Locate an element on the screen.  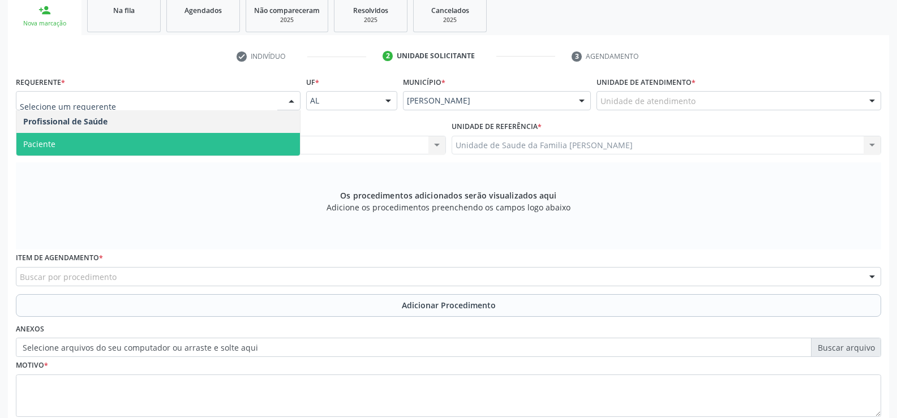
label: Município is located at coordinates (424, 82).